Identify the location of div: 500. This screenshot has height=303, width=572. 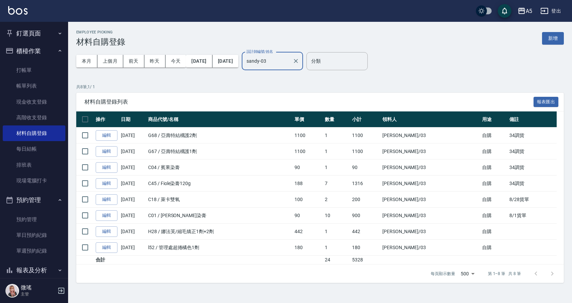
(467, 273).